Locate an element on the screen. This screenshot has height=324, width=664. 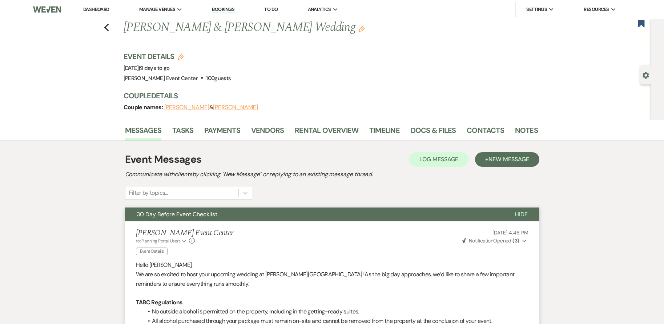
a: Docs & Files is located at coordinates (433, 132).